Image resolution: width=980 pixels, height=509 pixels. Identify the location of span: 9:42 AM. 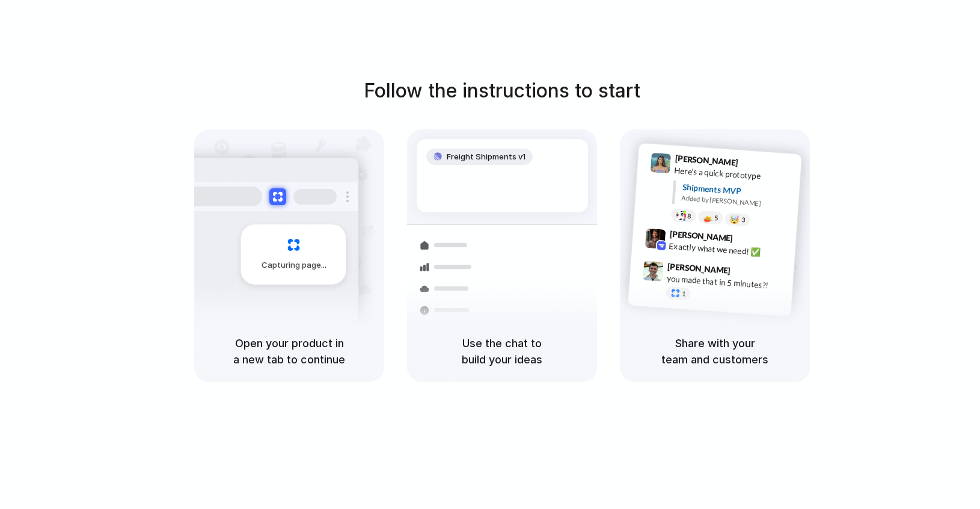
(749, 240).